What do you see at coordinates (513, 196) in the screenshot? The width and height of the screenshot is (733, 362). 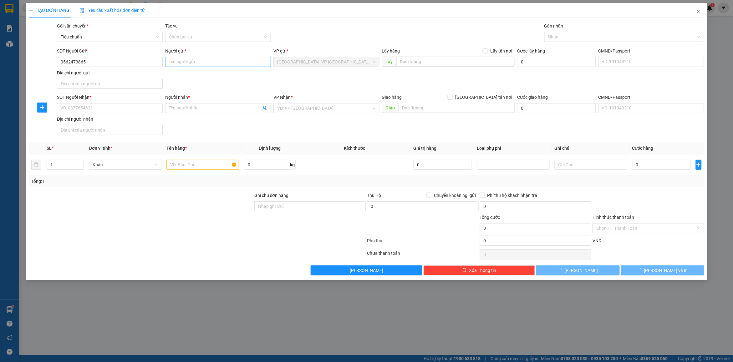 I see `span: Phí thu hộ khách nhận trả` at bounding box center [513, 196].